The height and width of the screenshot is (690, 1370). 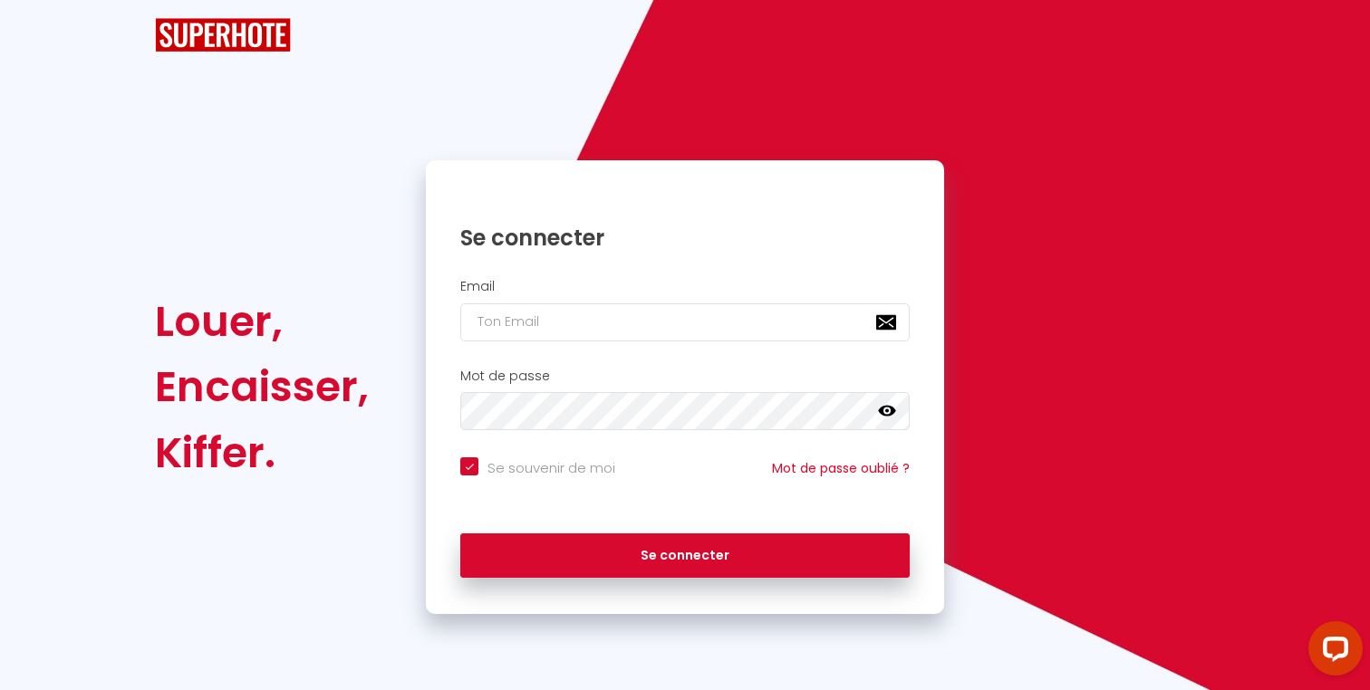 I want to click on button: Open LiveChat chat widget, so click(x=42, y=34).